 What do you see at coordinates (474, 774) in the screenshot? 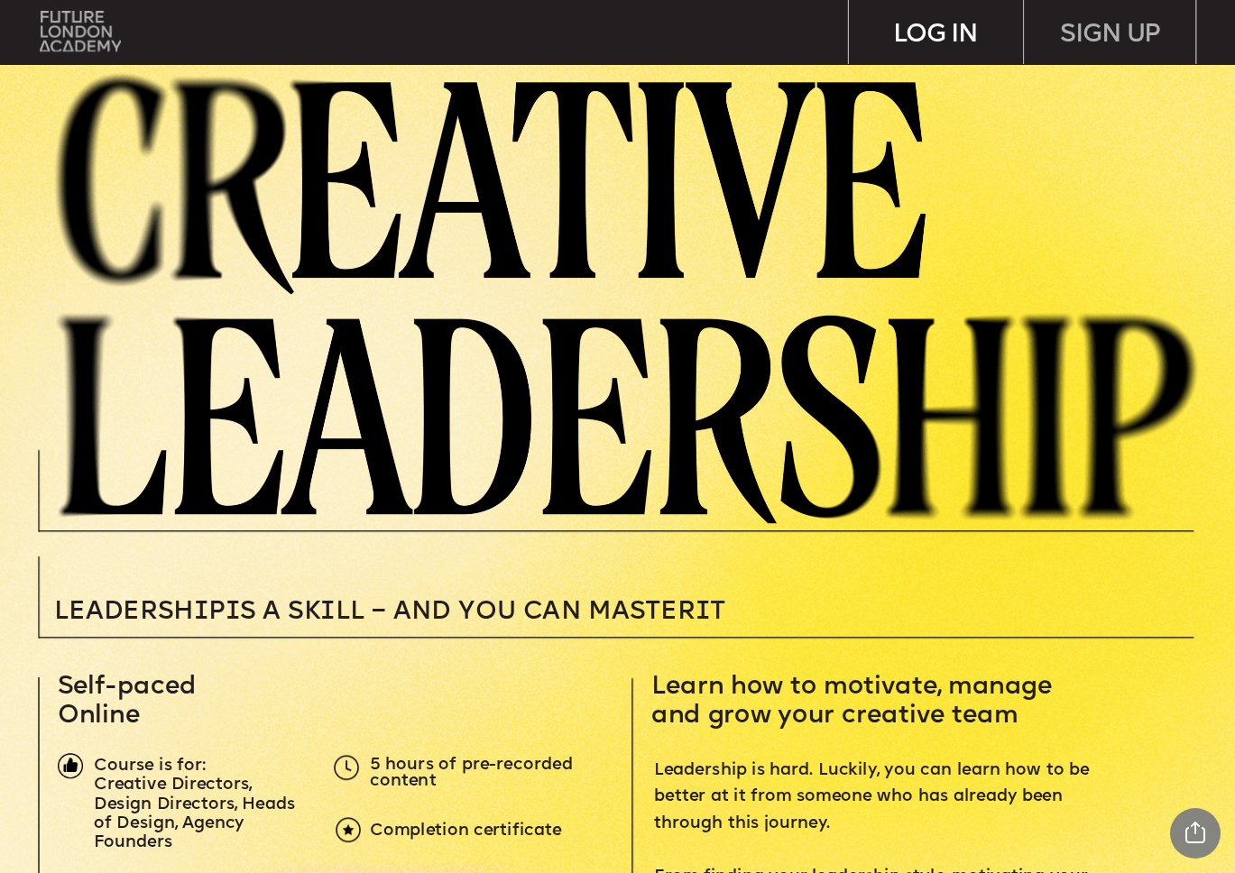
I see `span: 5 hours of pre-recorded content` at bounding box center [474, 774].